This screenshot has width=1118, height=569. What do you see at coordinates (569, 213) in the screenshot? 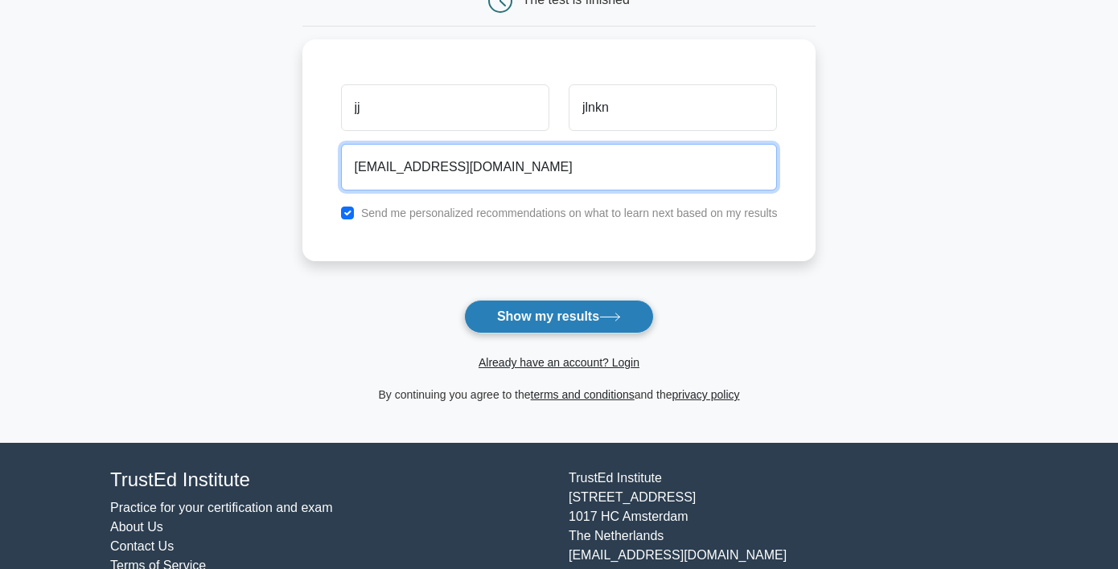
I see `label: Send me personalized recommendations on what to learn next based on my results` at bounding box center [569, 213].